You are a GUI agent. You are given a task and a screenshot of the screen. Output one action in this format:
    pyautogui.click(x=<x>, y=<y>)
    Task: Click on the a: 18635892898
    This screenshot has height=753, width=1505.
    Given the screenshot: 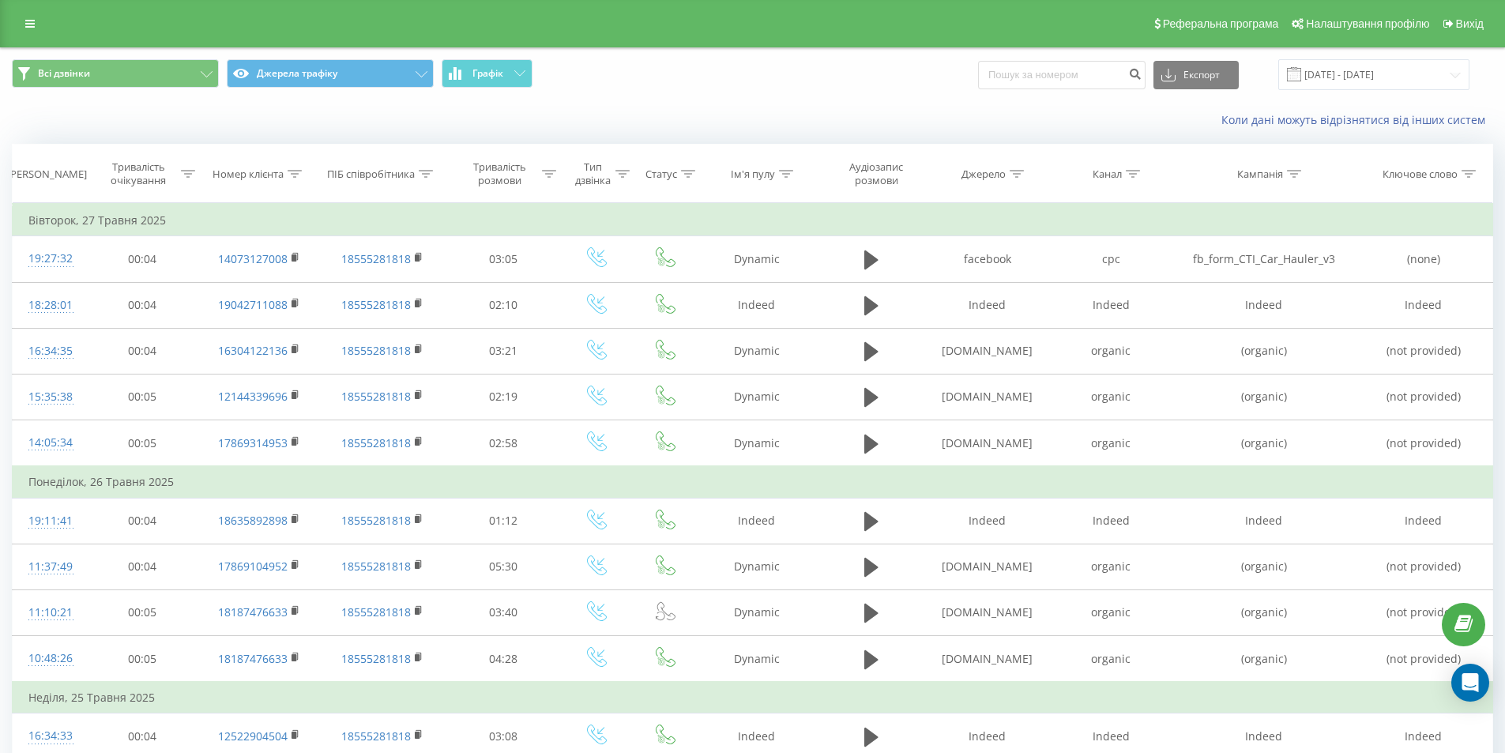 What is the action you would take?
    pyautogui.click(x=253, y=520)
    